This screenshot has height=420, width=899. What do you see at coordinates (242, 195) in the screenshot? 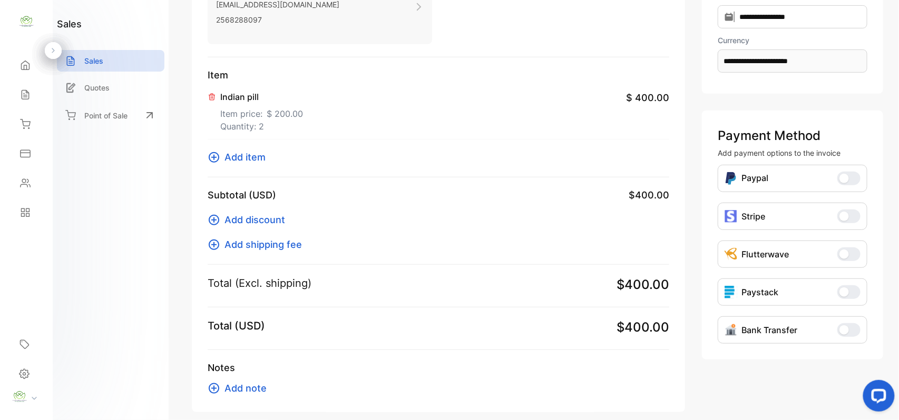
I see `p: Subtotal (USD)` at bounding box center [242, 195].